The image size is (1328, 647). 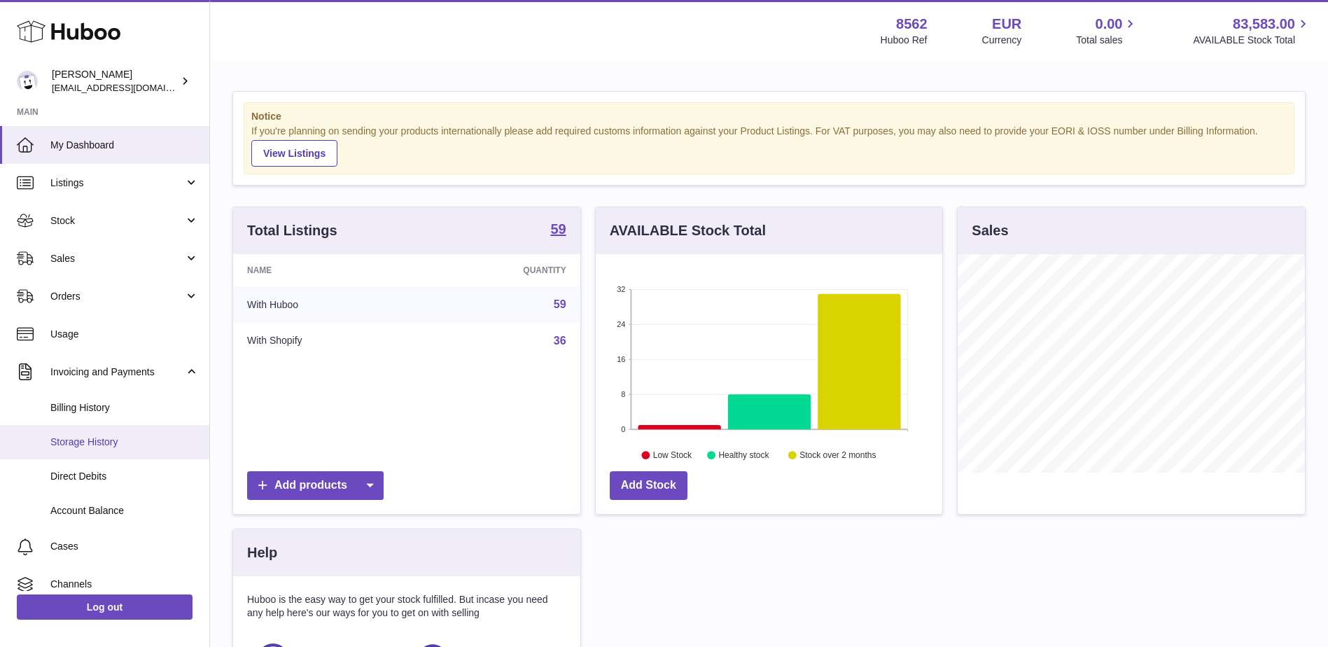 What do you see at coordinates (1007, 24) in the screenshot?
I see `strong: EUR` at bounding box center [1007, 24].